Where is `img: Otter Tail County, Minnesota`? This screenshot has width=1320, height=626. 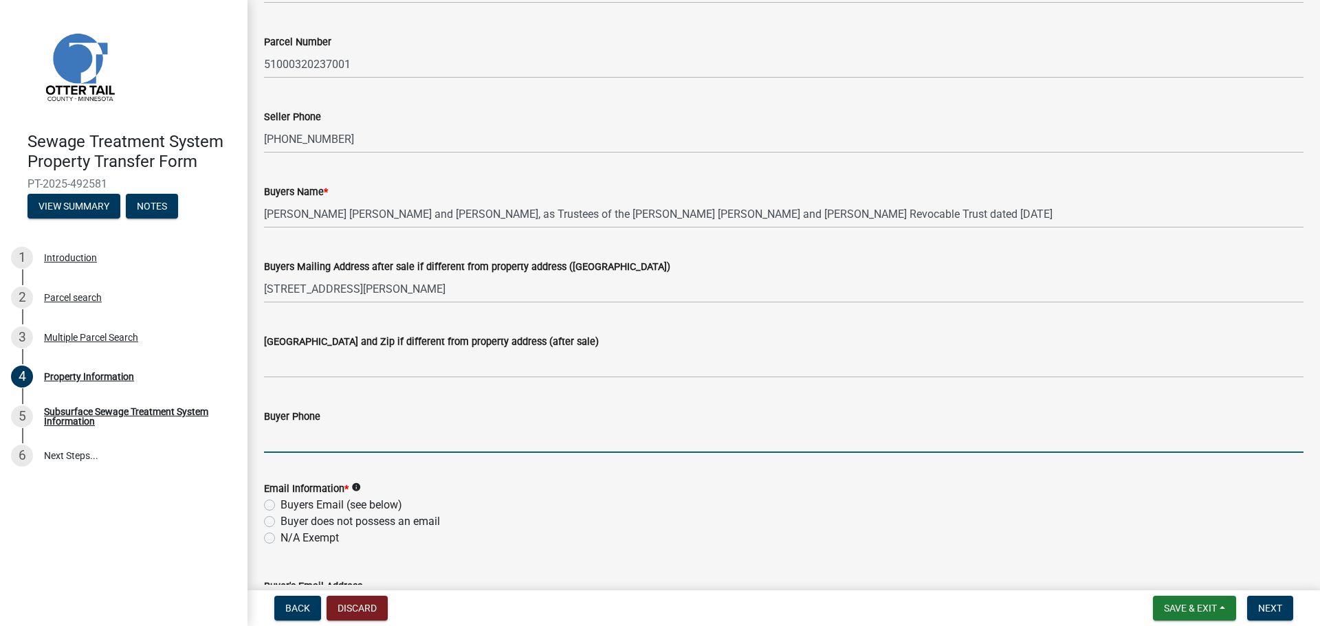 img: Otter Tail County, Minnesota is located at coordinates (79, 66).